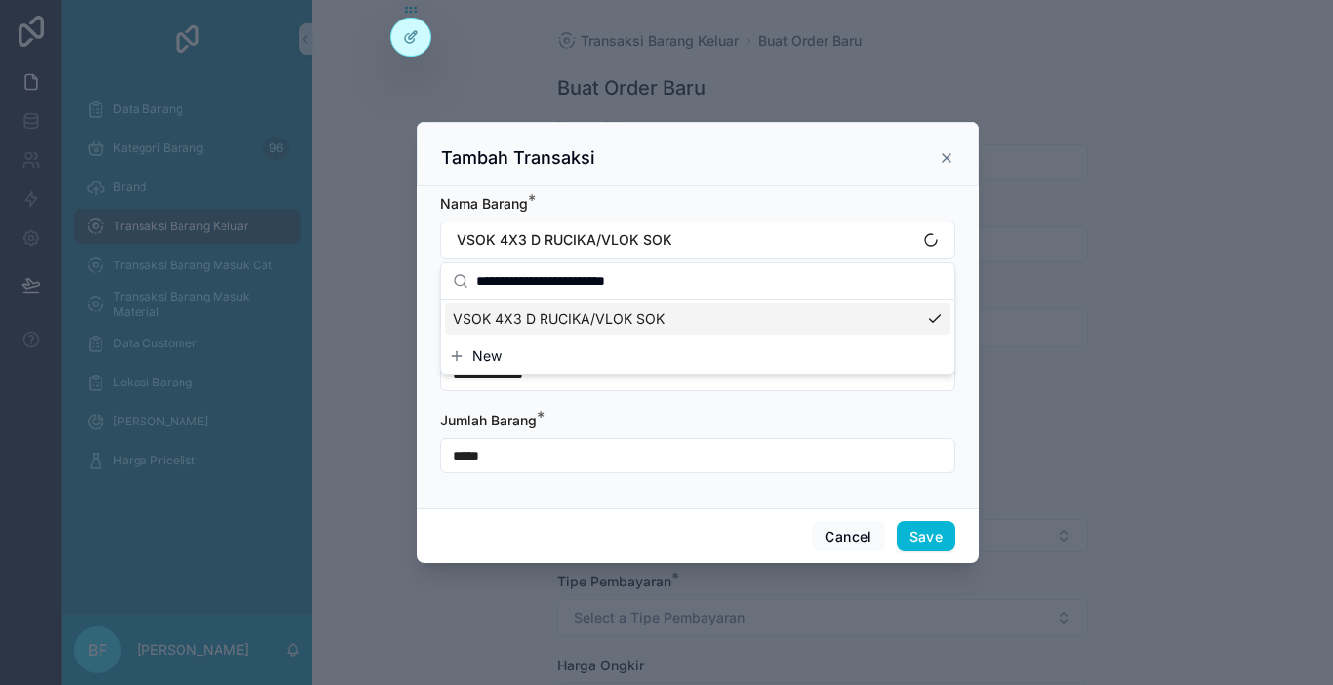  What do you see at coordinates (848, 537) in the screenshot?
I see `button: Cancel` at bounding box center [848, 537].